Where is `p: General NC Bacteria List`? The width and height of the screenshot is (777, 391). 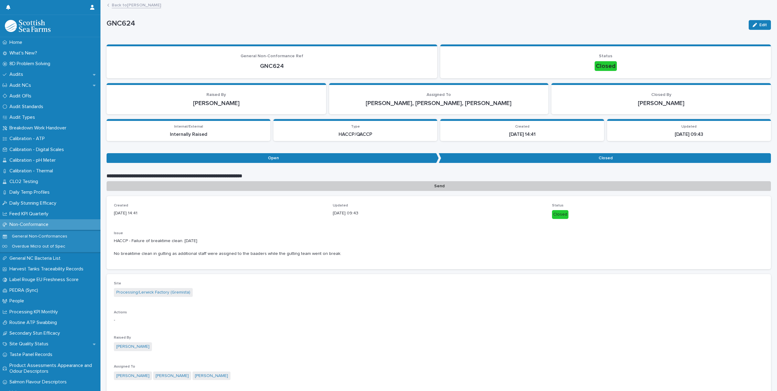 p: General NC Bacteria List is located at coordinates (36, 258).